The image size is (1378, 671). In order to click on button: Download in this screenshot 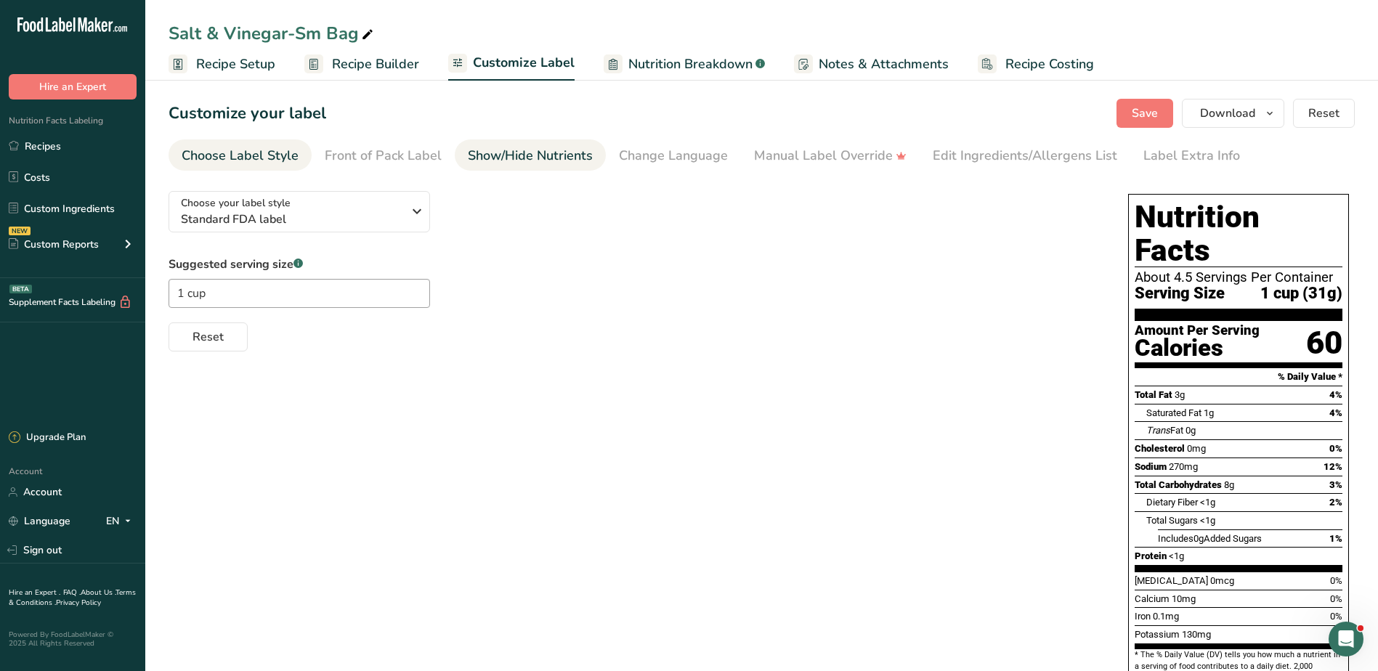, I will do `click(1233, 113)`.